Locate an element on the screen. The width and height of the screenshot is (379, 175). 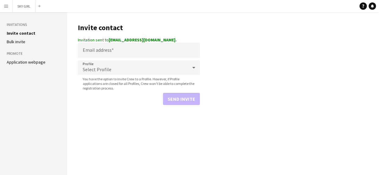
button: SKY GIRL is located at coordinates (24, 6).